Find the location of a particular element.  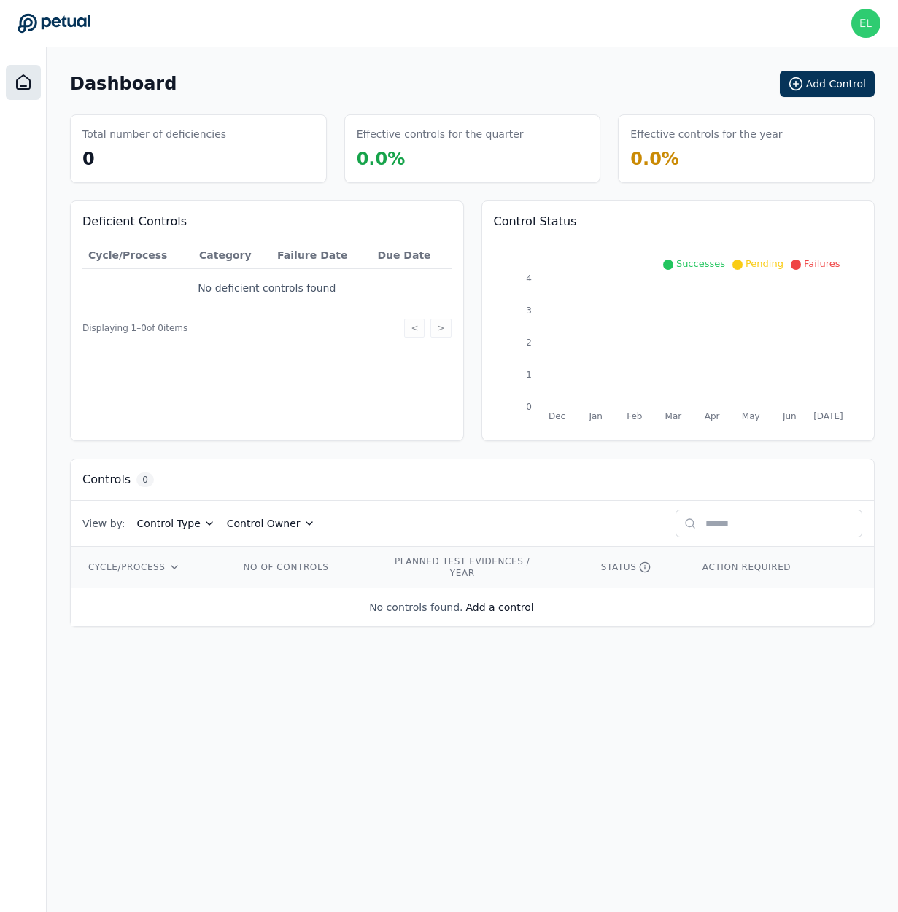

tspan: 3 is located at coordinates (529, 311).